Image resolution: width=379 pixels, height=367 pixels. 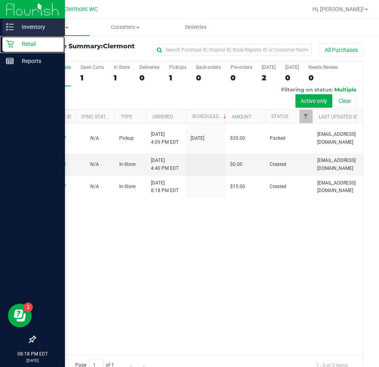 I want to click on span: 1, so click(x=5, y=4).